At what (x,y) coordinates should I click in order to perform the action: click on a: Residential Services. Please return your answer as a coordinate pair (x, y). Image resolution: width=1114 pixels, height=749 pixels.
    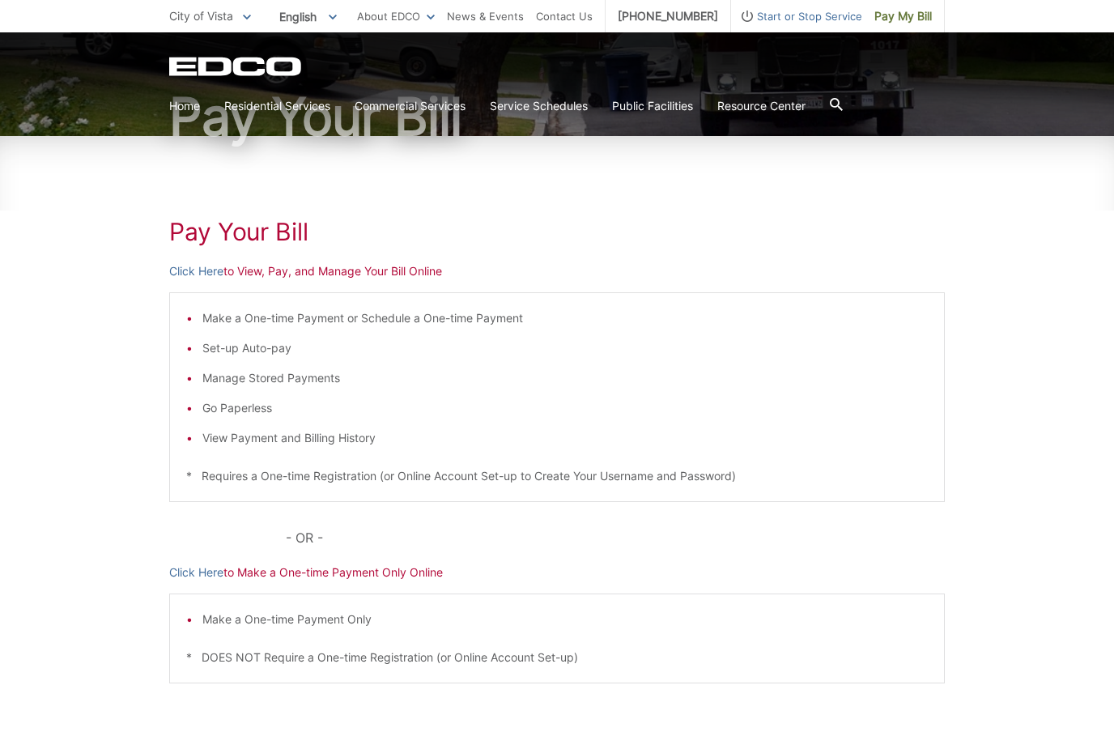
    Looking at the image, I should click on (277, 106).